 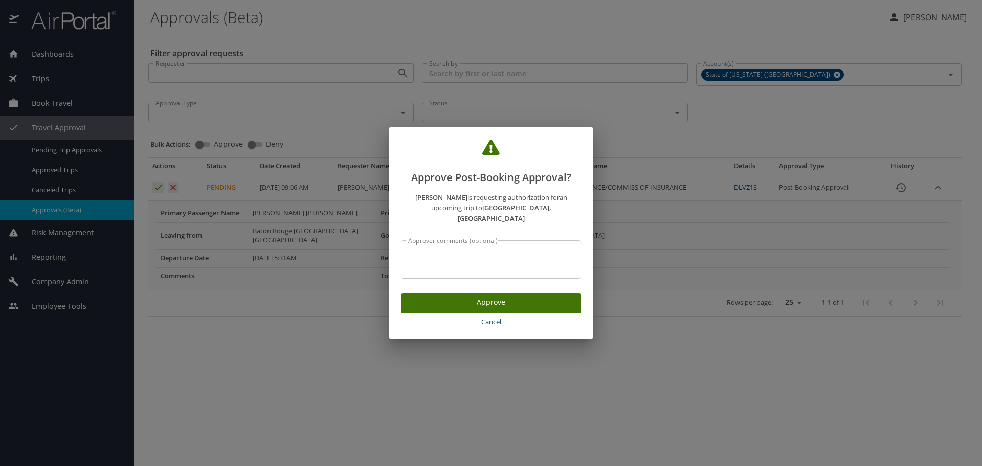 I want to click on button: Approve, so click(x=491, y=303).